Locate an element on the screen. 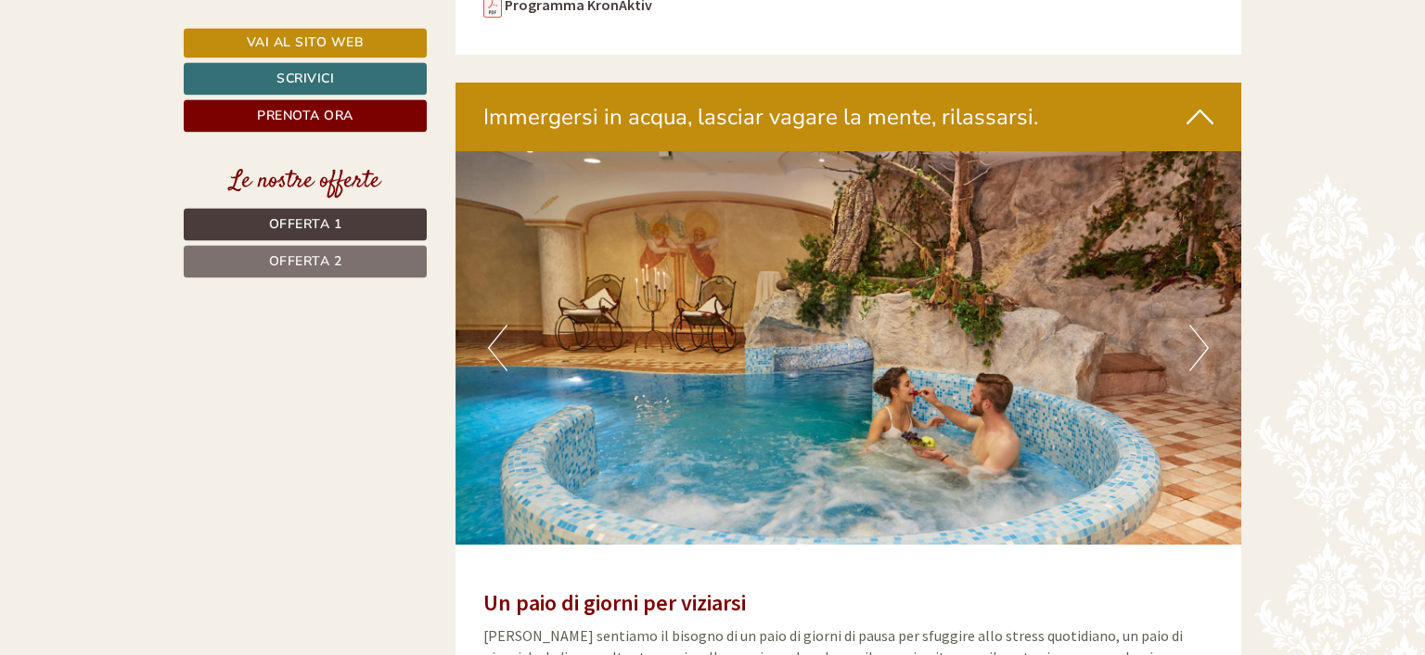 The height and width of the screenshot is (655, 1425). span: Offerta 1 is located at coordinates (305, 224).